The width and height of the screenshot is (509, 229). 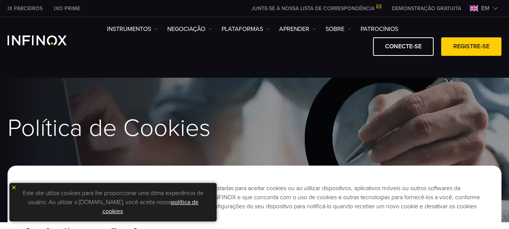 What do you see at coordinates (14, 187) in the screenshot?
I see `img: ícone amarelo de fechamento` at bounding box center [14, 187].